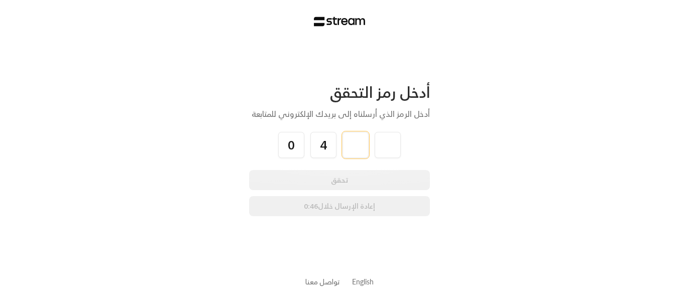 The image size is (679, 307). What do you see at coordinates (340, 92) in the screenshot?
I see `div: أدخل رمز التحقق` at bounding box center [340, 92].